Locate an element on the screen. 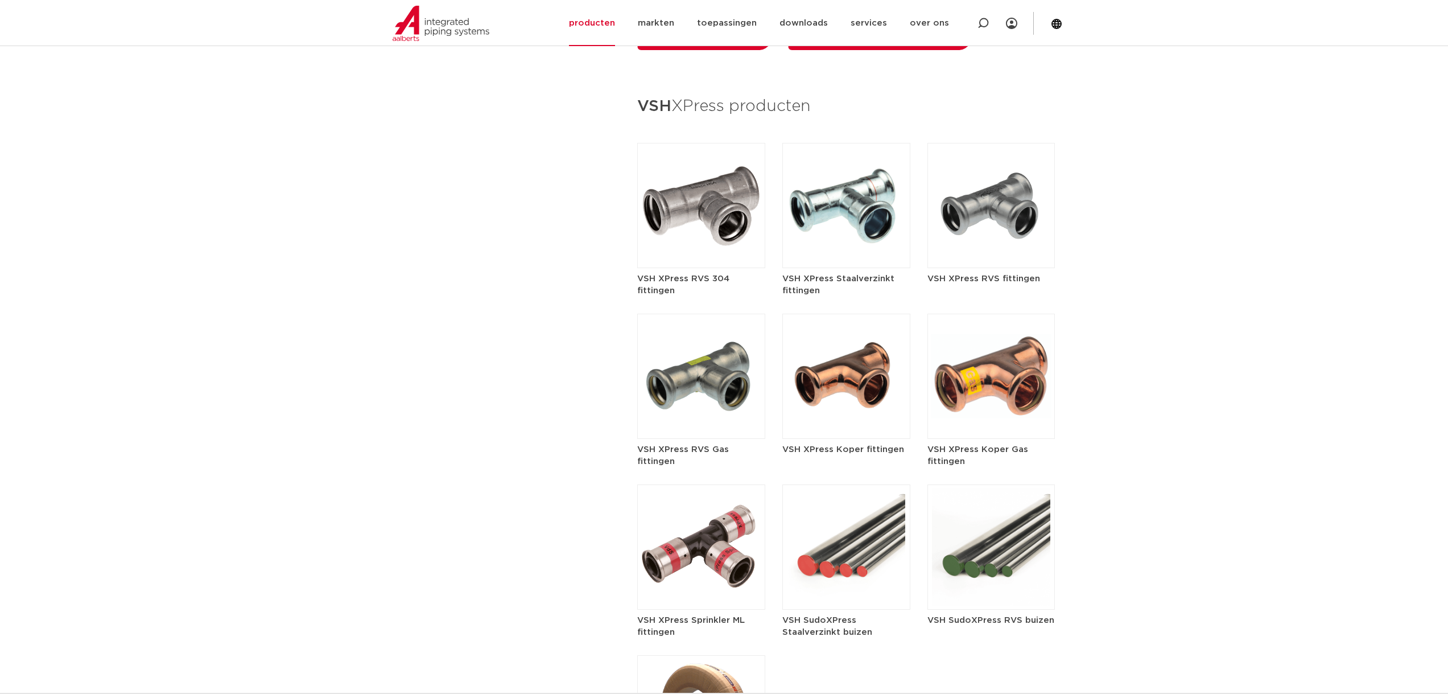 The image size is (1448, 694). h5: VSH XPress Sprinkler ML fittingen is located at coordinates (701, 626).